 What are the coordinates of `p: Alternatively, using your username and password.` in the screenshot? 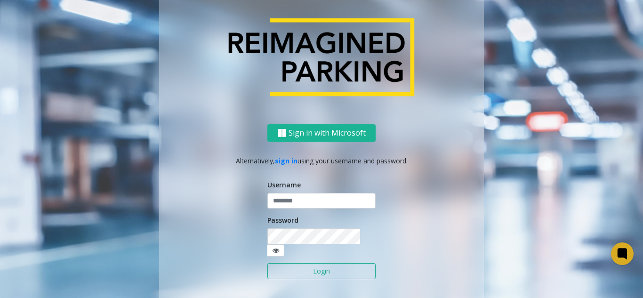 It's located at (321, 160).